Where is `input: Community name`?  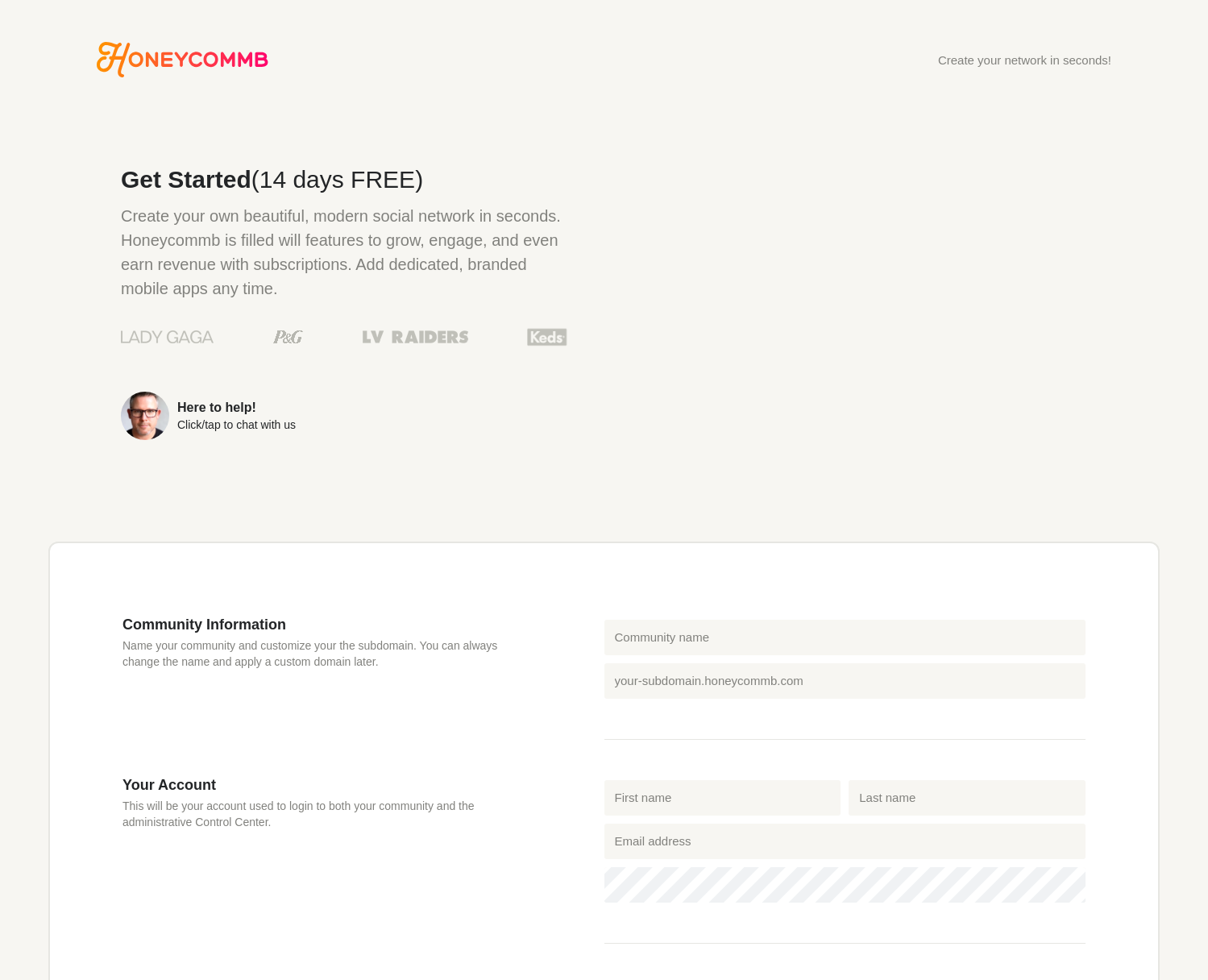 input: Community name is located at coordinates (846, 637).